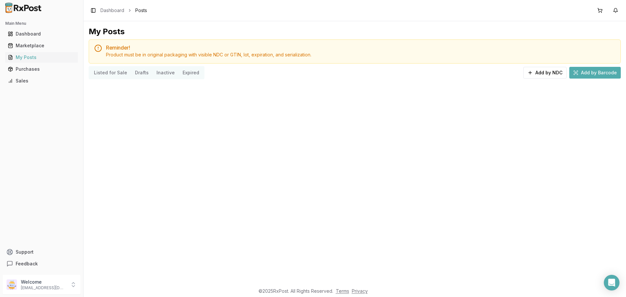  Describe the element at coordinates (41, 46) in the screenshot. I see `a: Marketplace` at that location.